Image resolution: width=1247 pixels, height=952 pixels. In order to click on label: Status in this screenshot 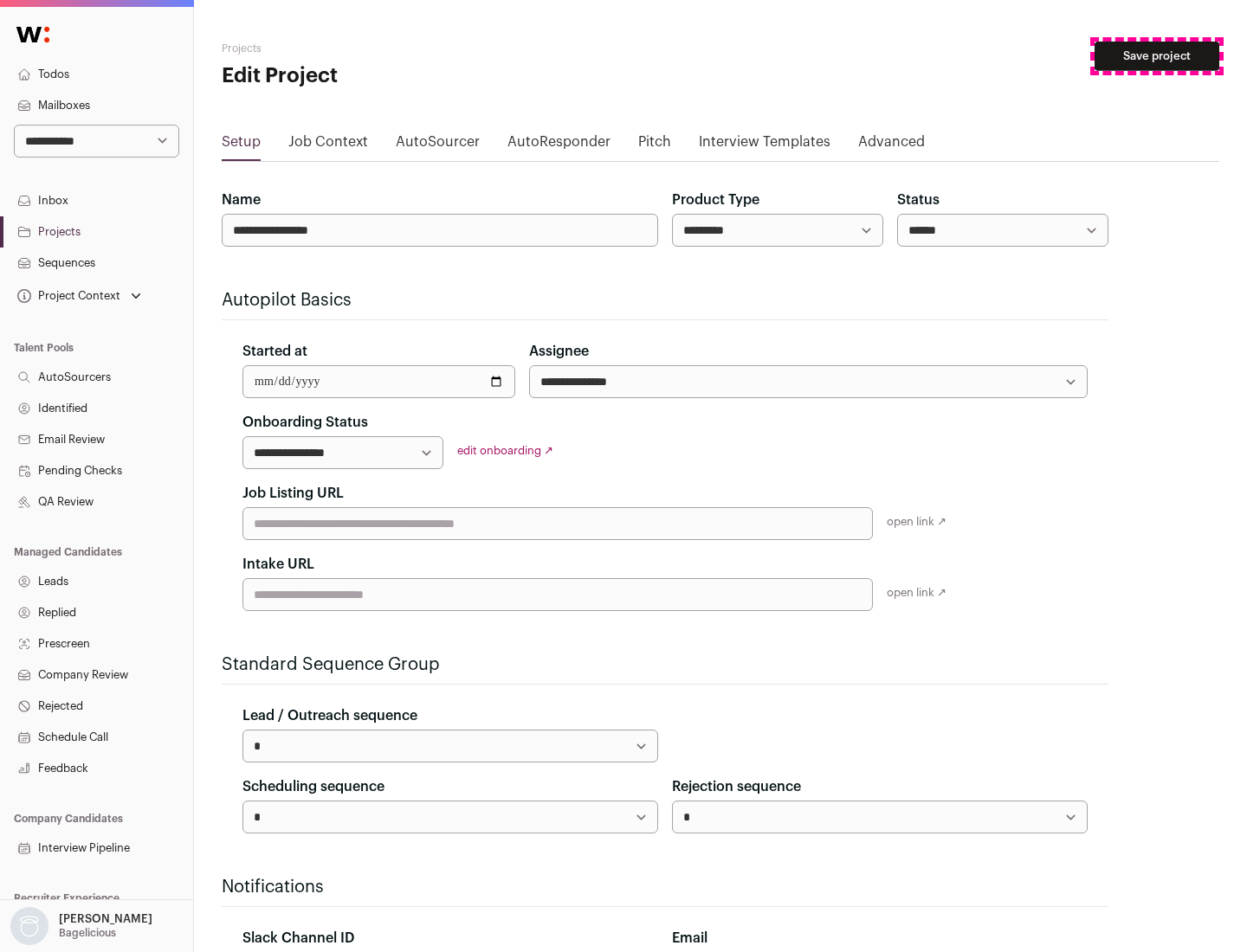, I will do `click(917, 200)`.